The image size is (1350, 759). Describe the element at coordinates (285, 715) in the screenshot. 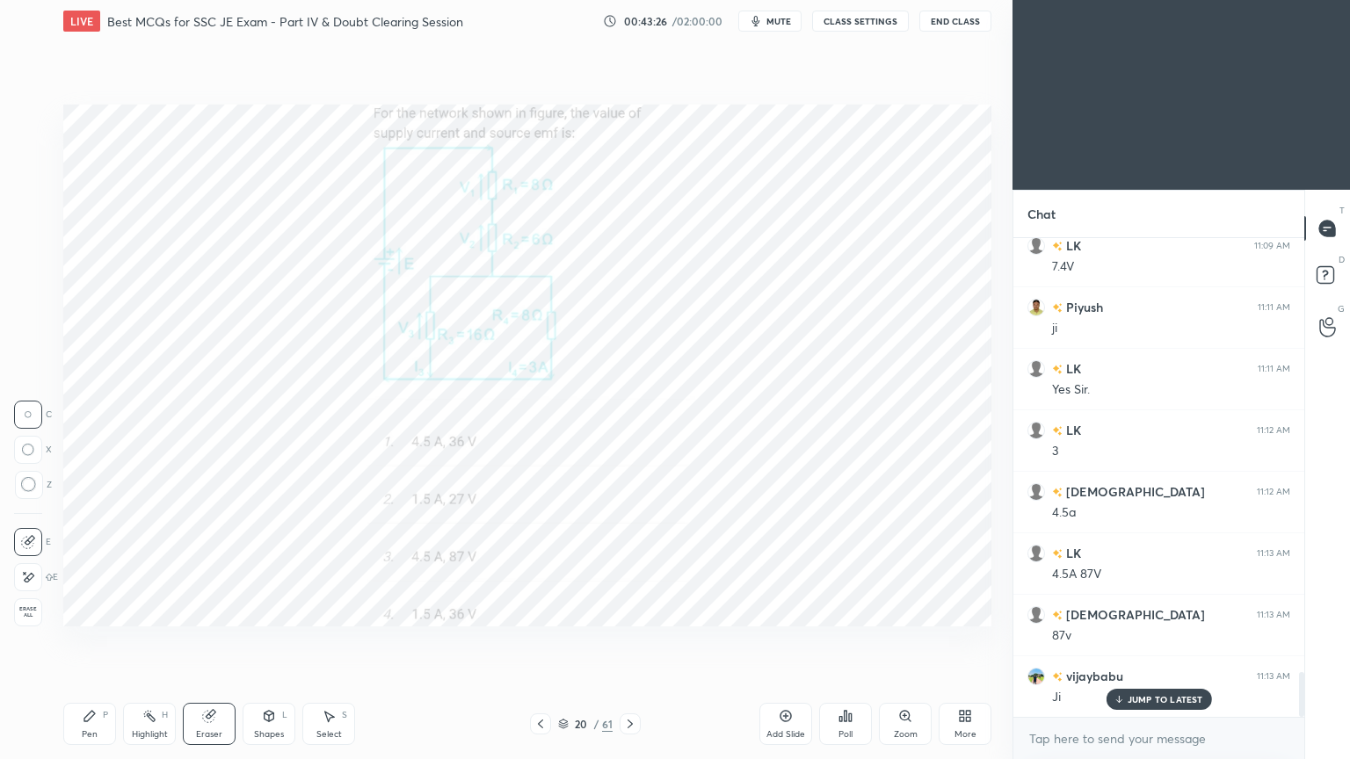

I see `div: L` at that location.